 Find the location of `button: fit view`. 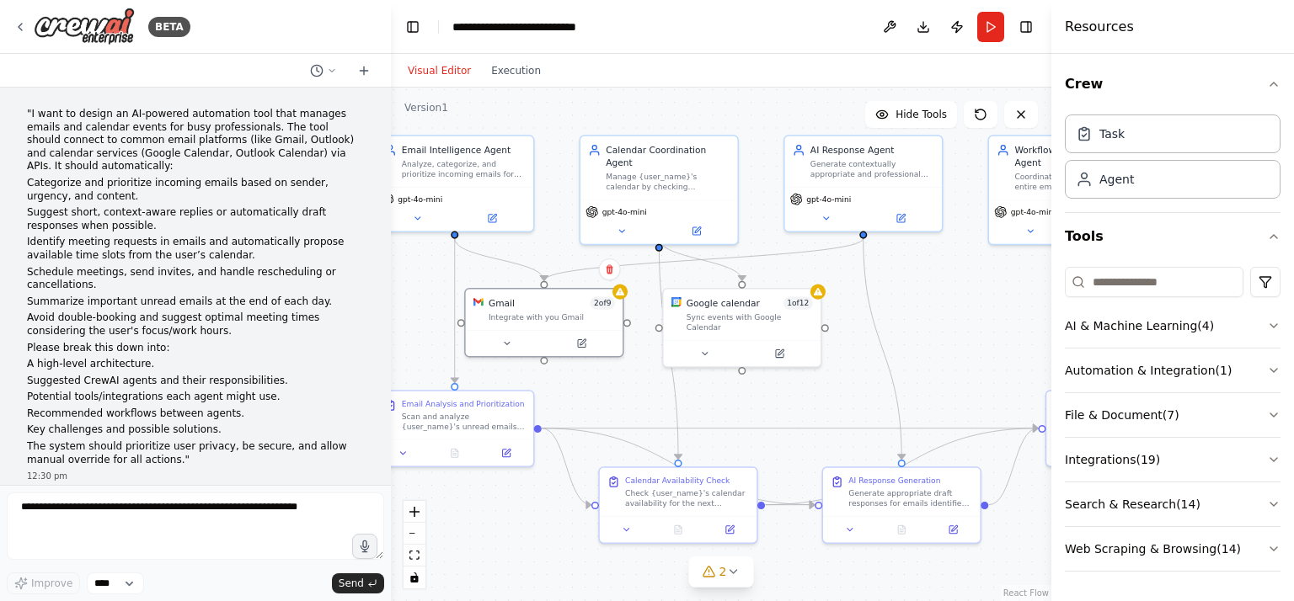

button: fit view is located at coordinates (414, 556).